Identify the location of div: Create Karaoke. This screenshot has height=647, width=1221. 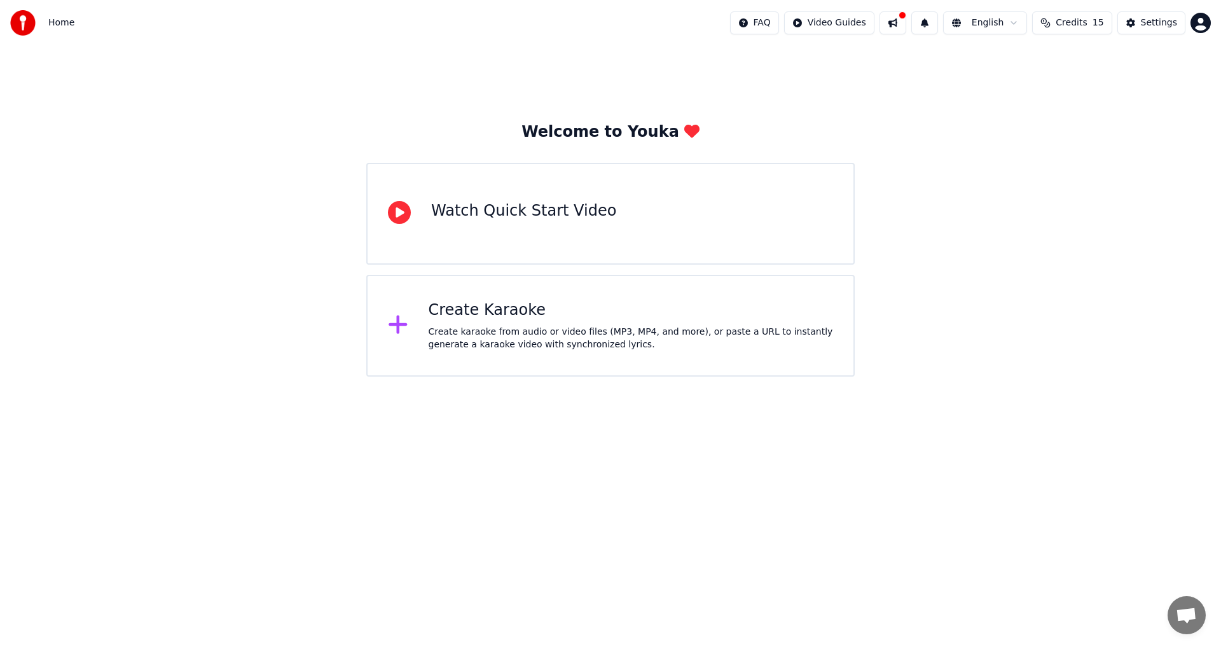
(631, 310).